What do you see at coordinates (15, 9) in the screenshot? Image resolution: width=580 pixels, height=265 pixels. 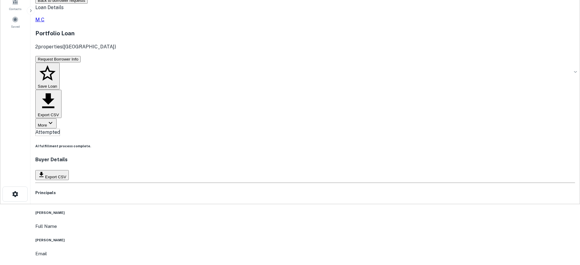 I see `span: Contacts` at bounding box center [15, 9].